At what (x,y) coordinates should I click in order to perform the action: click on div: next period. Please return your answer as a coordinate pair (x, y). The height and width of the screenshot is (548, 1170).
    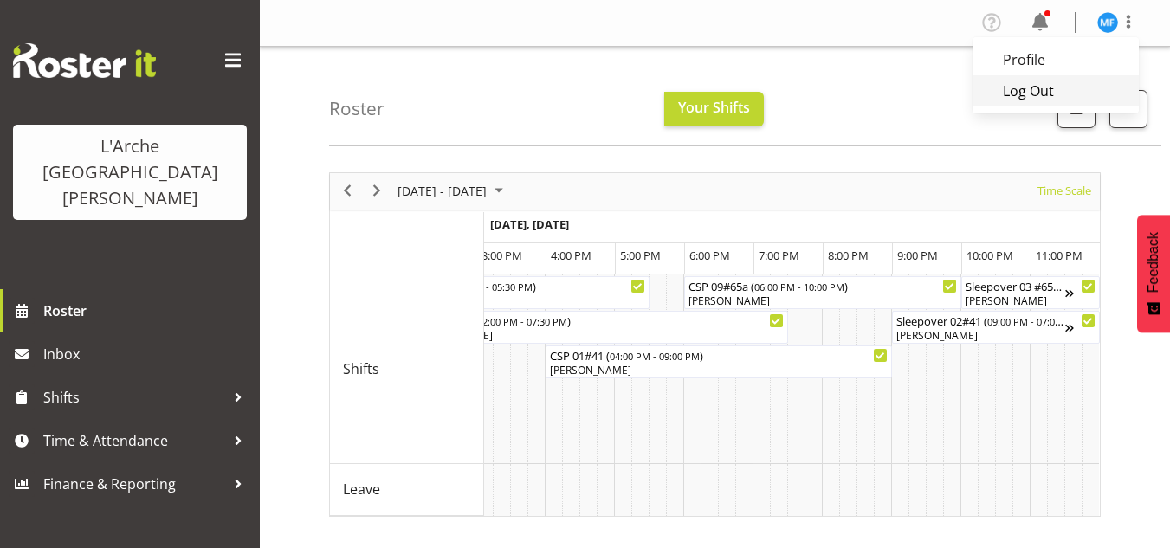
    Looking at the image, I should click on (377, 191).